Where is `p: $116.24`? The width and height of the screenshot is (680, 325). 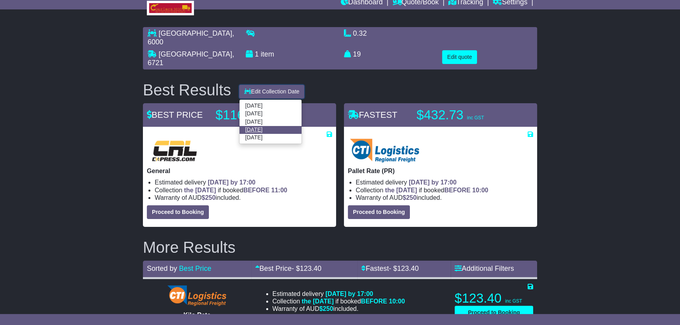 p: $116.24 is located at coordinates (265, 115).